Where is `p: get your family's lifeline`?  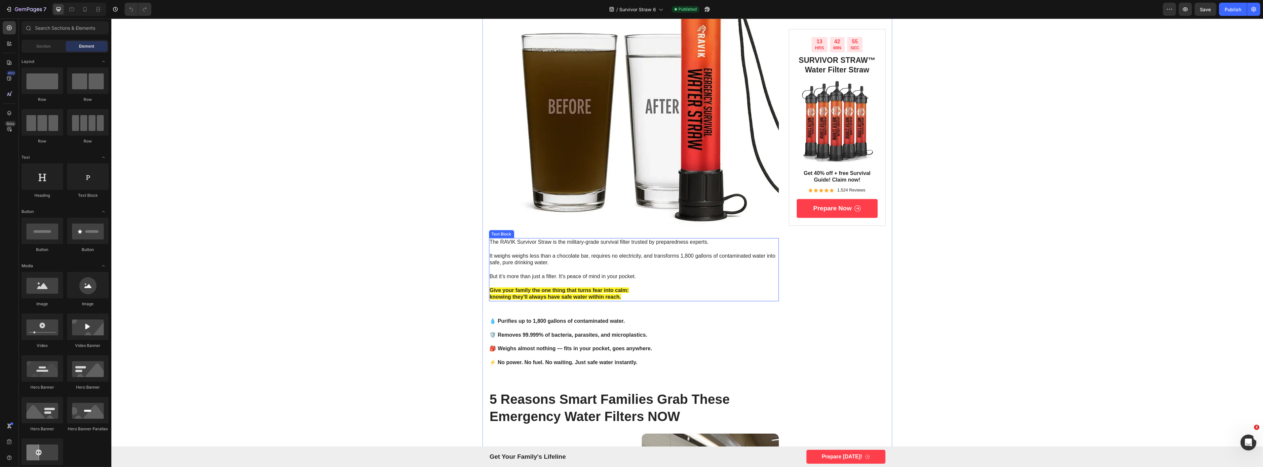
p: get your family's lifeline is located at coordinates (476, 438).